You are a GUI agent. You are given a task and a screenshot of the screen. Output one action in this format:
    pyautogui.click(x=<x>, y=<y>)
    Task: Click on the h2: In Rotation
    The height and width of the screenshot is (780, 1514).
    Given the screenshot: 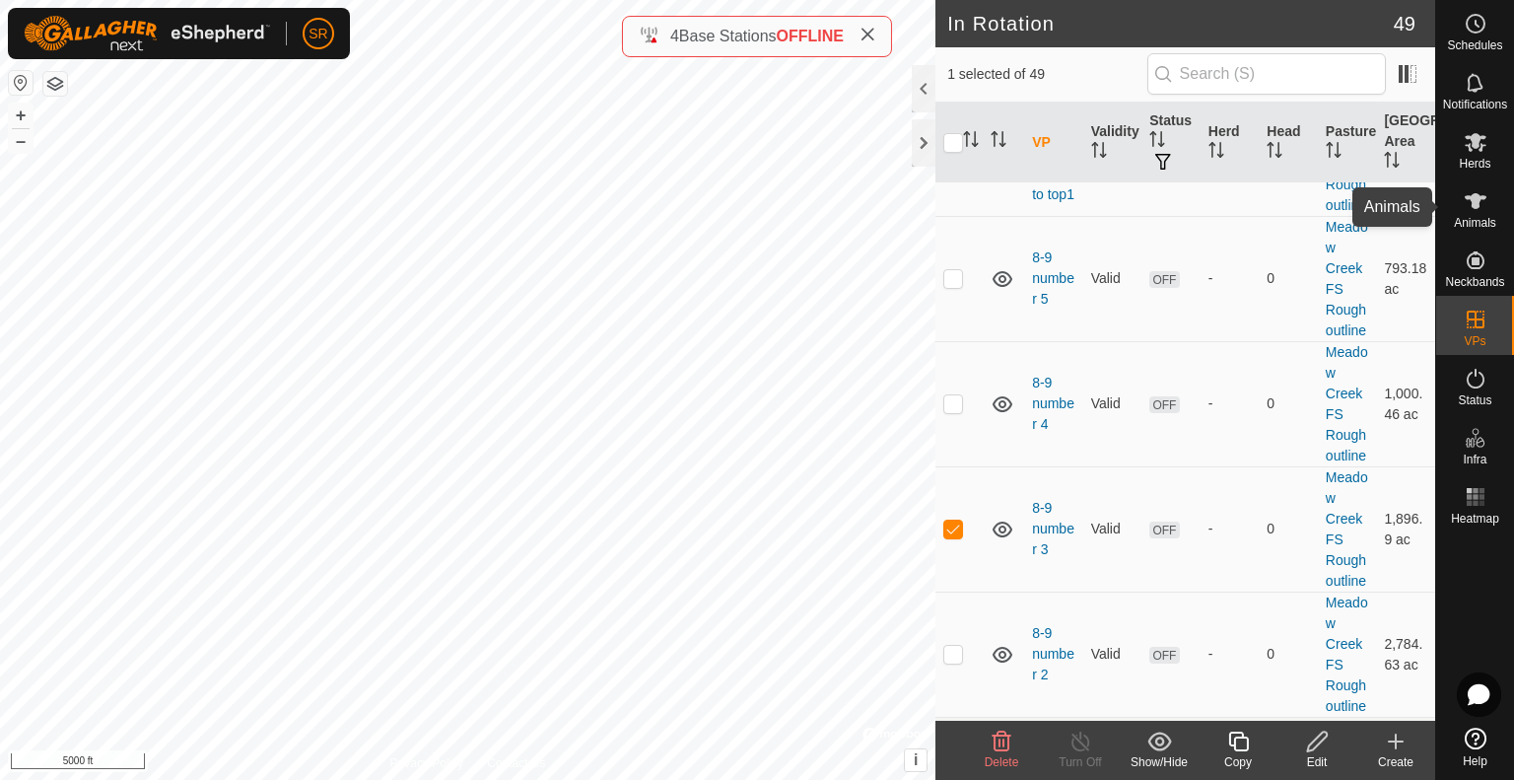 What is the action you would take?
    pyautogui.click(x=1170, y=24)
    